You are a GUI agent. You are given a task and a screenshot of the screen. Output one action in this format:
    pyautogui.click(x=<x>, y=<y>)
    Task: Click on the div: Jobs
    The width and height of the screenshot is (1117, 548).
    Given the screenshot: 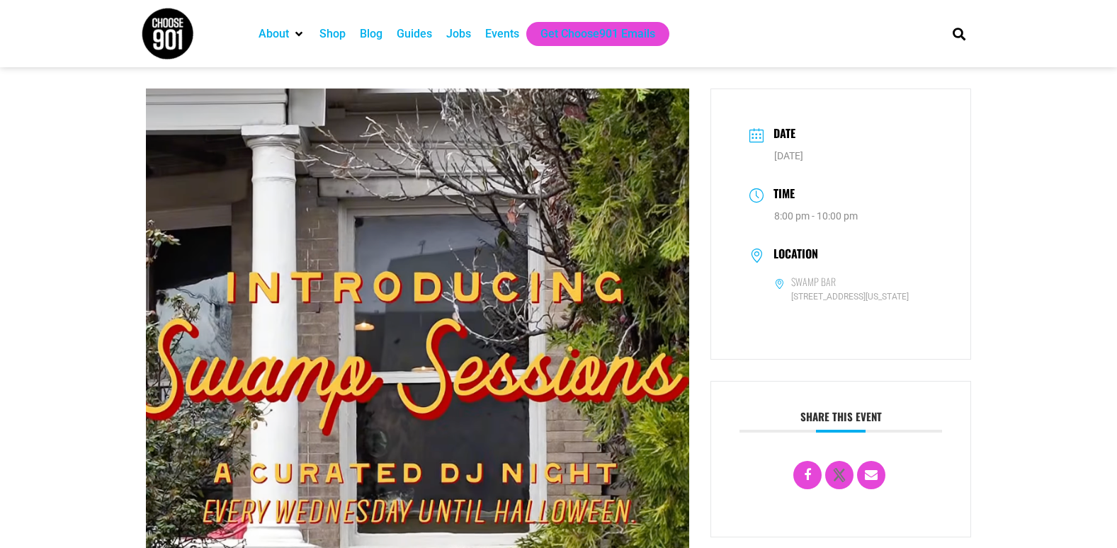 What is the action you would take?
    pyautogui.click(x=458, y=34)
    